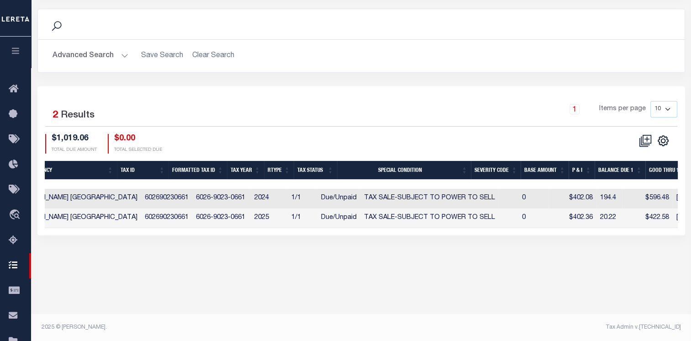 The height and width of the screenshot is (341, 691). I want to click on th: Severity Code: activate to sort column ascending, so click(495, 170).